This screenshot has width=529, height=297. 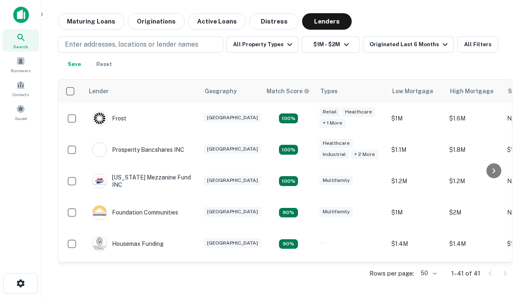 What do you see at coordinates (288, 91) in the screenshot?
I see `th: Capitalize uses an advanced AI algorithm to match your search with the best lender. The match sco...` at bounding box center [288, 91].